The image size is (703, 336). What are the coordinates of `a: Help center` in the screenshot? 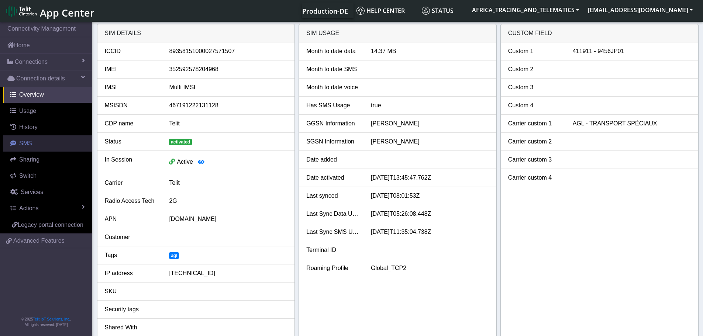 It's located at (386, 11).